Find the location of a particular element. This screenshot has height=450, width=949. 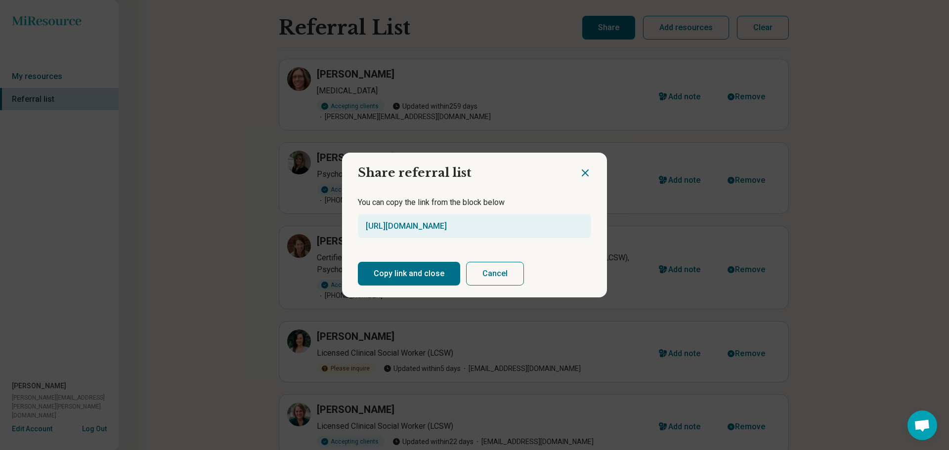

button: Copy link and close is located at coordinates (409, 274).